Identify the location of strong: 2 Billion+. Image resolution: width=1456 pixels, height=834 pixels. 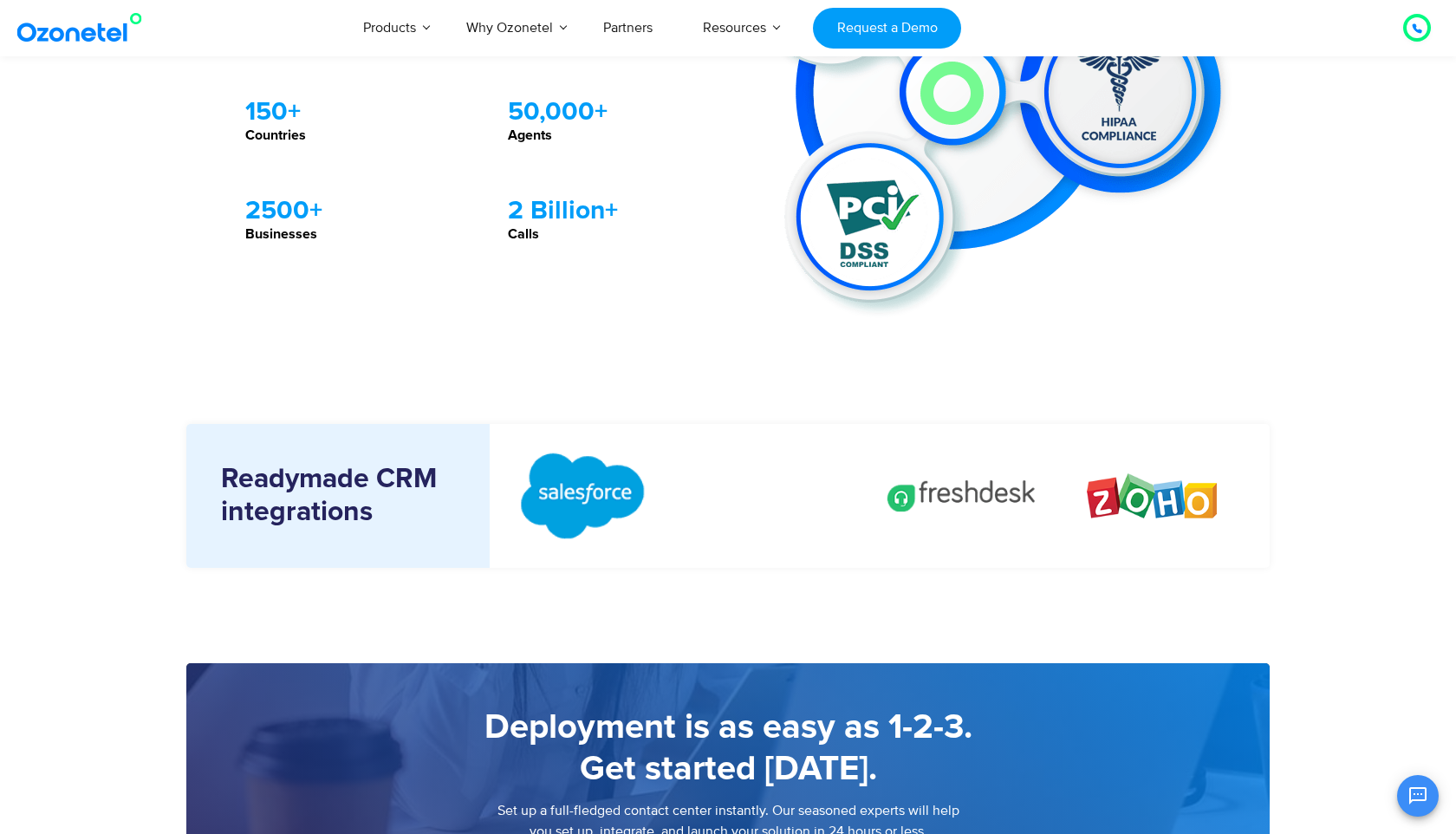
(562, 211).